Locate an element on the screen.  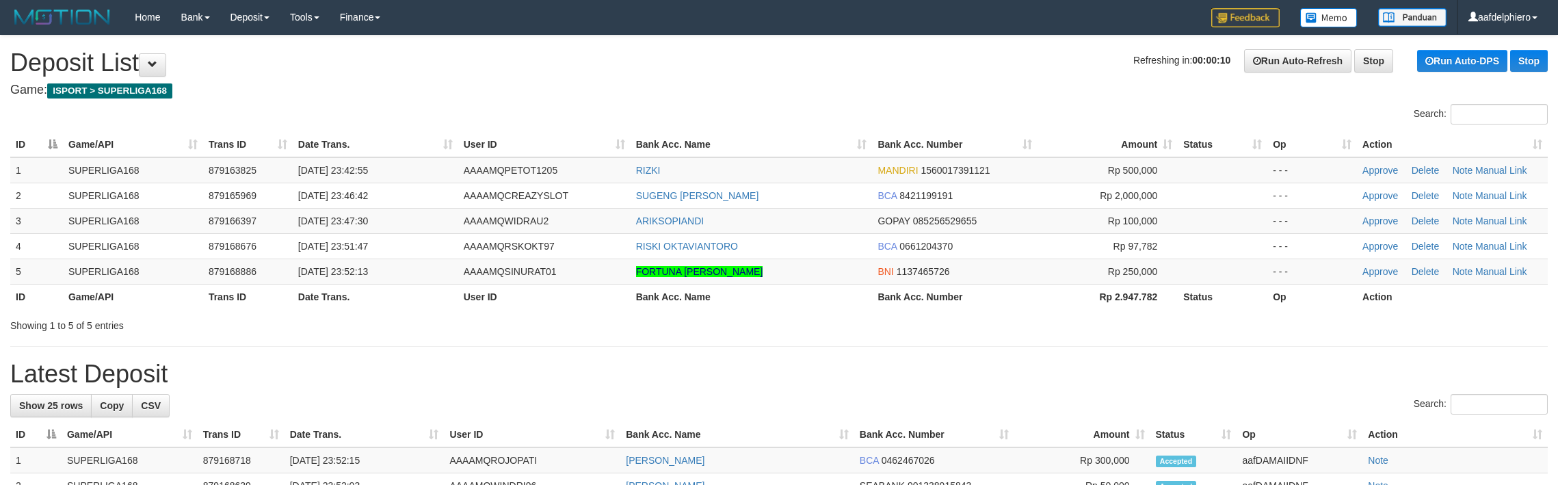
span: Rp 100,000 is located at coordinates (1132, 221).